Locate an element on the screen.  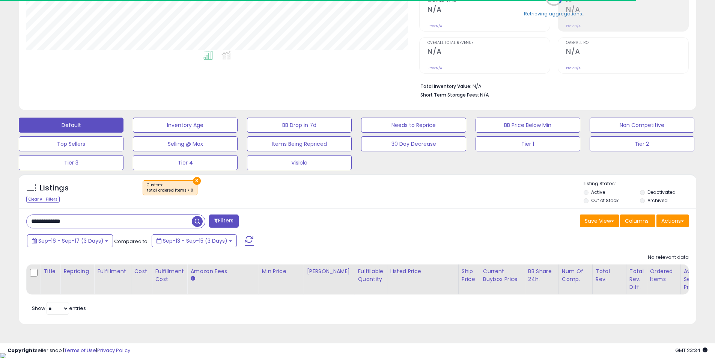
div: seller snap | | is located at coordinates (69, 350).